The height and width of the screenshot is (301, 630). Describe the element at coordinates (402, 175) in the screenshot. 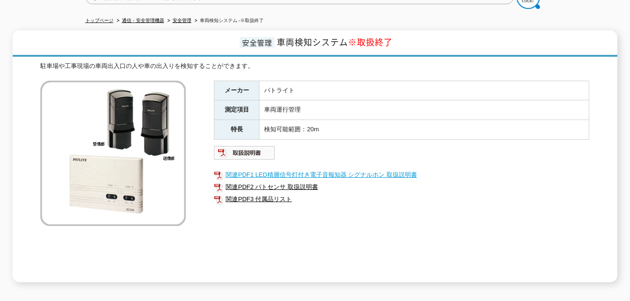

I see `a: 関連PDF1 LED積層信号灯付き電子音報知器 シグナルホン 取扱説明書` at that location.